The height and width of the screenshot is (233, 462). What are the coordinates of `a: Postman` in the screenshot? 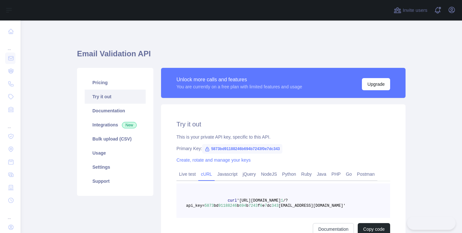 It's located at (365, 174).